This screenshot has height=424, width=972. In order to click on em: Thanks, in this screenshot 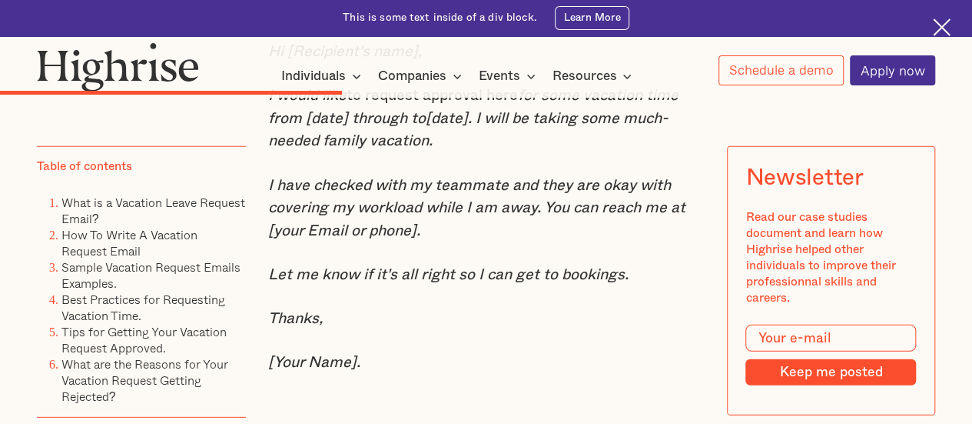, I will do `click(295, 318)`.